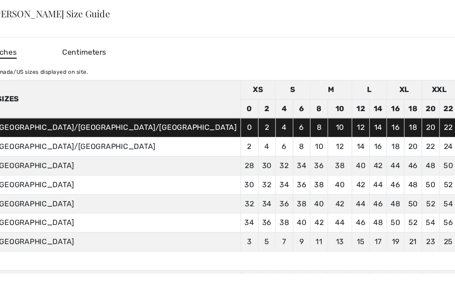 The height and width of the screenshot is (293, 455). I want to click on td: L, so click(354, 86).